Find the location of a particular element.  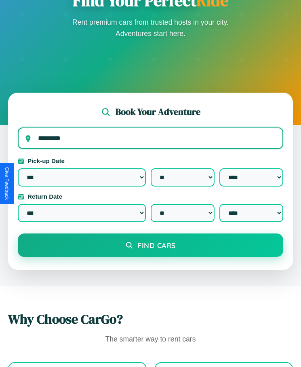

label: Pick-up Date is located at coordinates (151, 161).